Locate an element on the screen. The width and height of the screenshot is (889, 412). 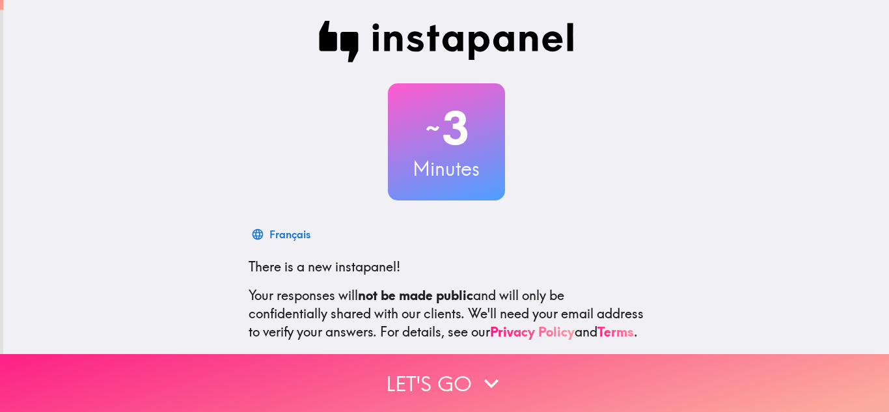
div: Français is located at coordinates (290, 234).